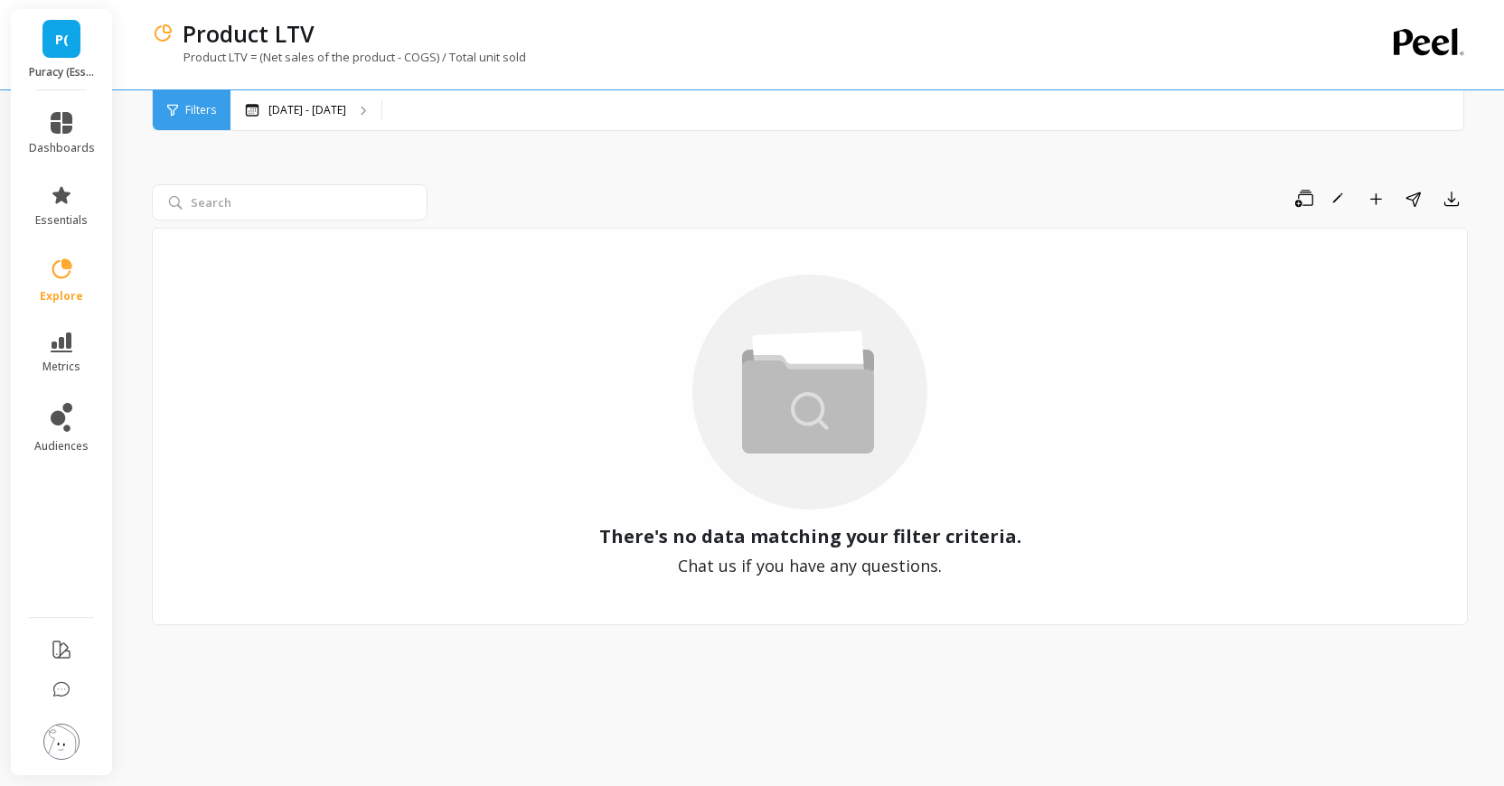 The height and width of the screenshot is (786, 1504). Describe the element at coordinates (289, 202) in the screenshot. I see `input: Search` at that location.